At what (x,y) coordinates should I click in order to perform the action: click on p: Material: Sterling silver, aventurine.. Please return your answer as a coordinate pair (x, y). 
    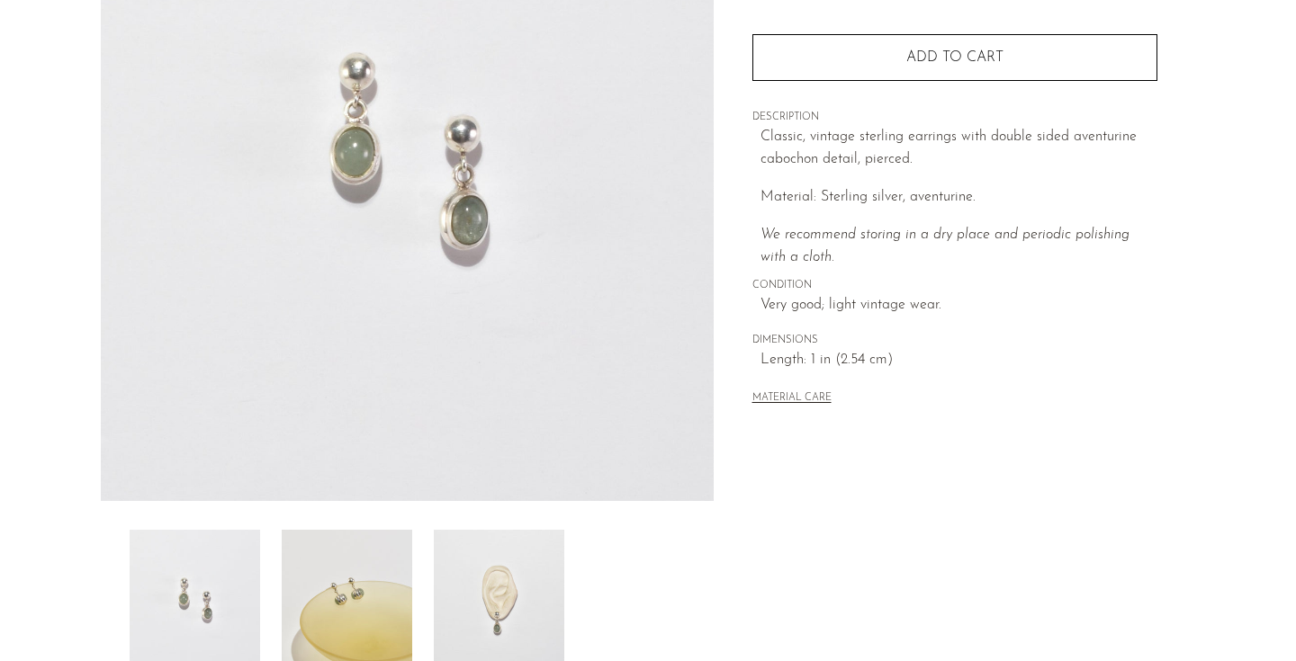
    Looking at the image, I should click on (958, 198).